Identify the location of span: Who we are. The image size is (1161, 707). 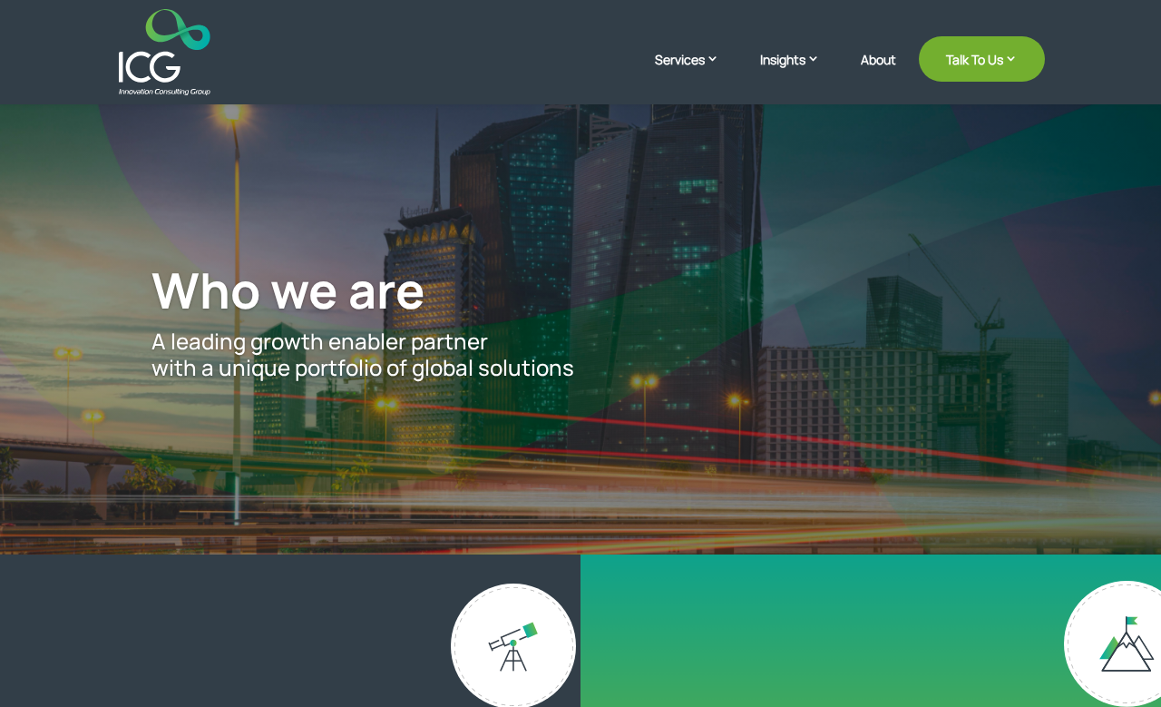
(288, 289).